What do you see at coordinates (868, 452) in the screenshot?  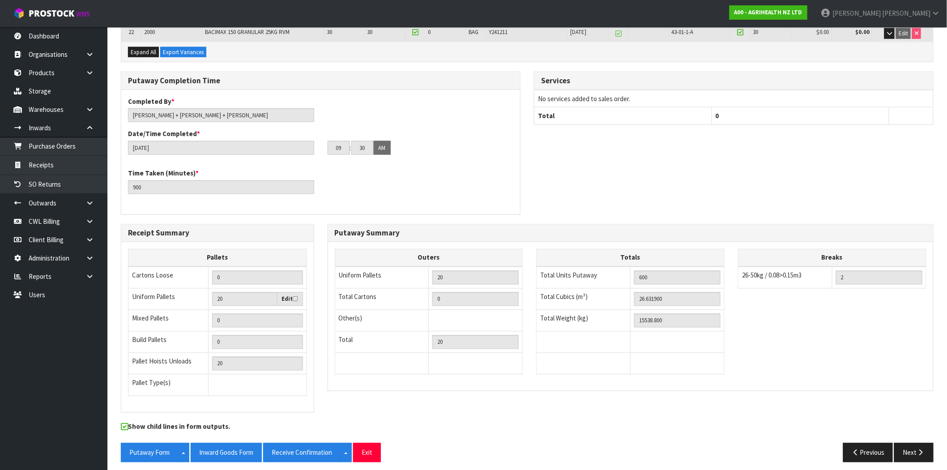 I see `button: Previous` at bounding box center [868, 452].